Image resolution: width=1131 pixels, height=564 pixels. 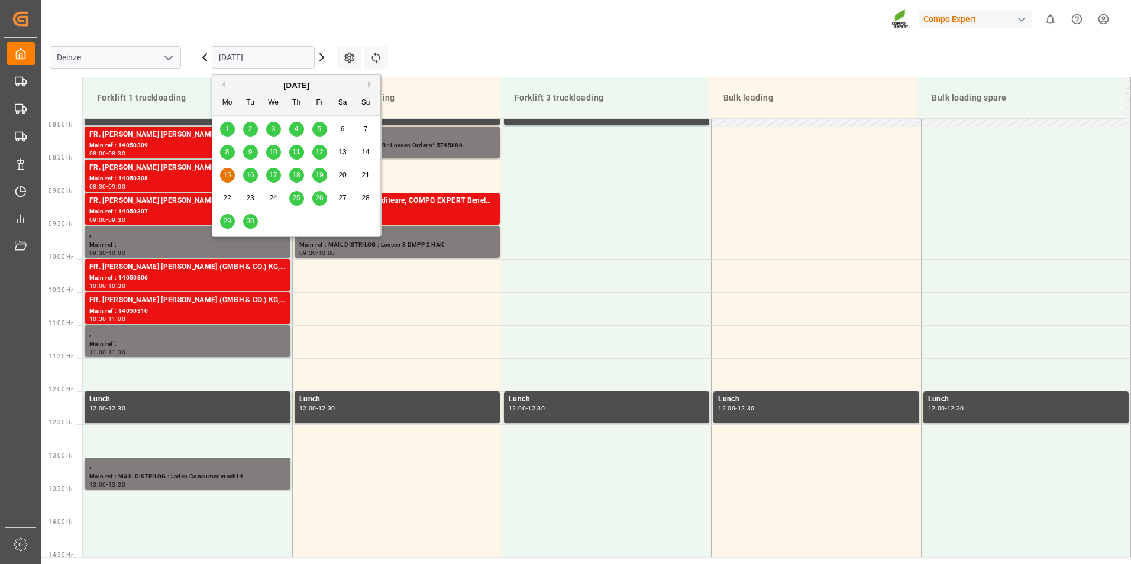 I want to click on div: Choose Tuesday, September 23rd, 2025, so click(x=250, y=198).